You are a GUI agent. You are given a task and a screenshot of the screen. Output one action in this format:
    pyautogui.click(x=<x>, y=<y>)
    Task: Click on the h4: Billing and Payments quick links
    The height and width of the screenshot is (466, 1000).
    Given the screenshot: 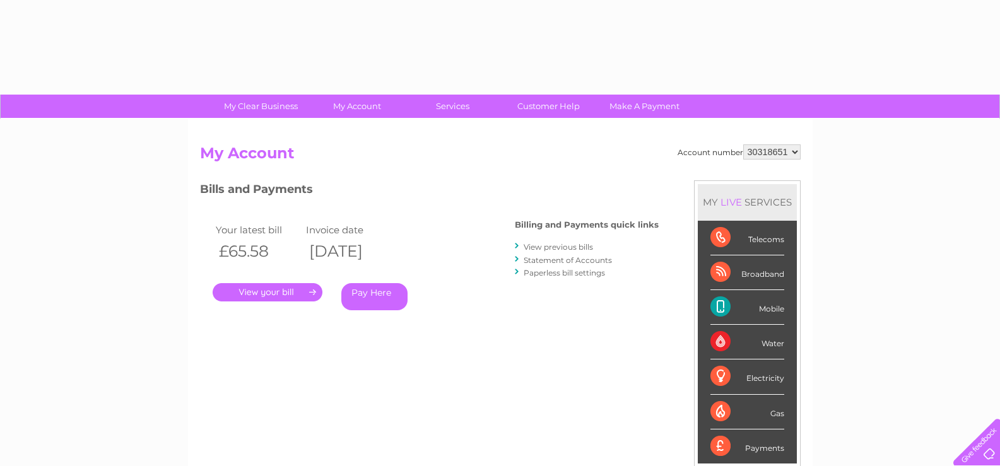 What is the action you would take?
    pyautogui.click(x=587, y=225)
    